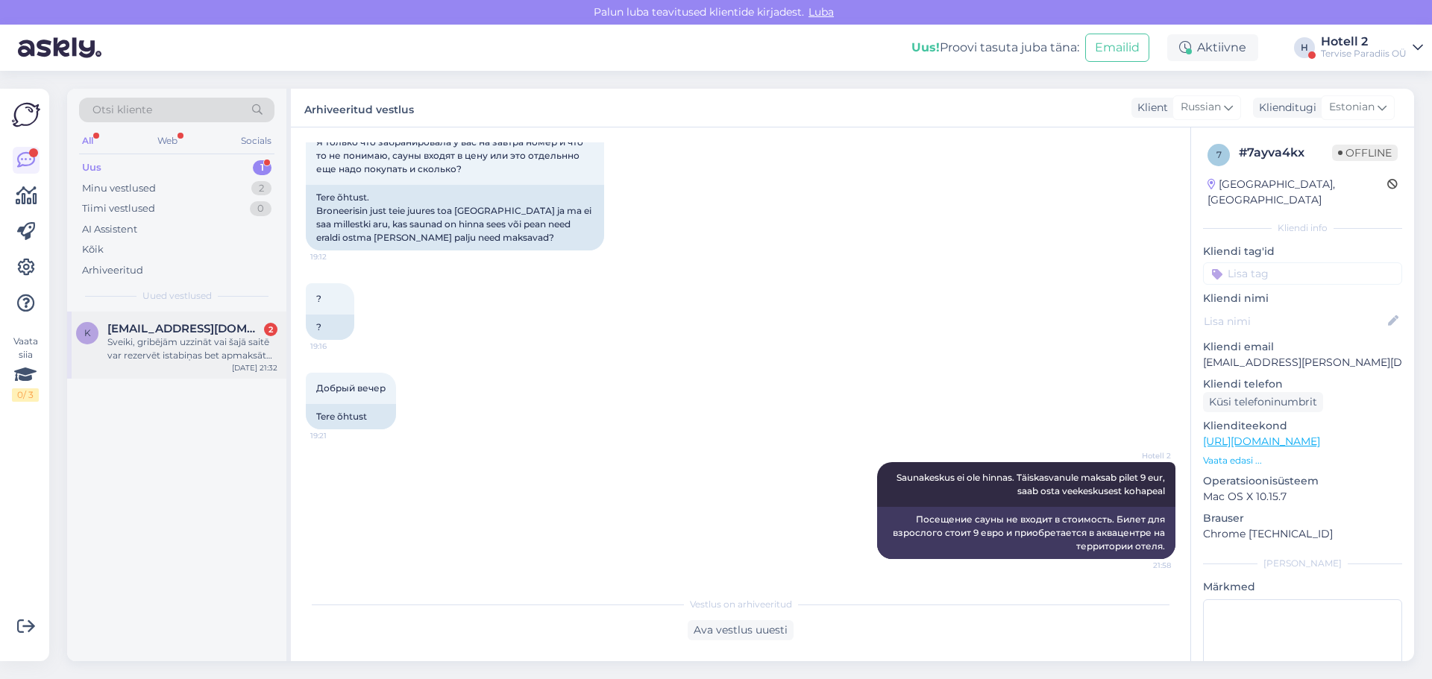 This screenshot has height=679, width=1432. Describe the element at coordinates (338, 435) in the screenshot. I see `span: 19:21` at that location.